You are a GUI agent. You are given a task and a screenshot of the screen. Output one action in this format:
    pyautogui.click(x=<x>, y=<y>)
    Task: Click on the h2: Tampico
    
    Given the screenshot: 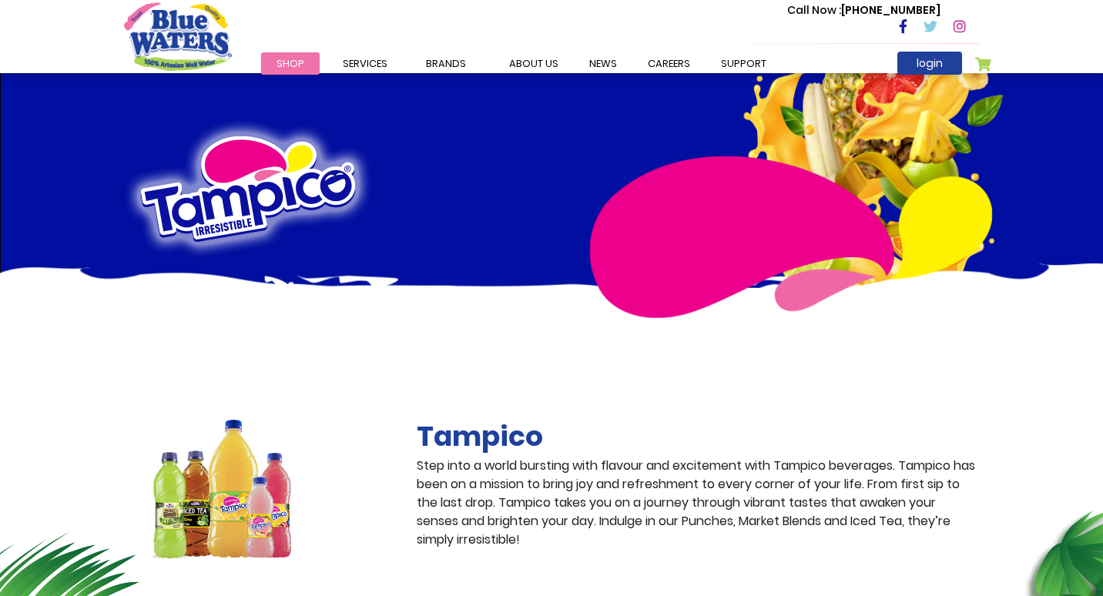 What is the action you would take?
    pyautogui.click(x=698, y=436)
    